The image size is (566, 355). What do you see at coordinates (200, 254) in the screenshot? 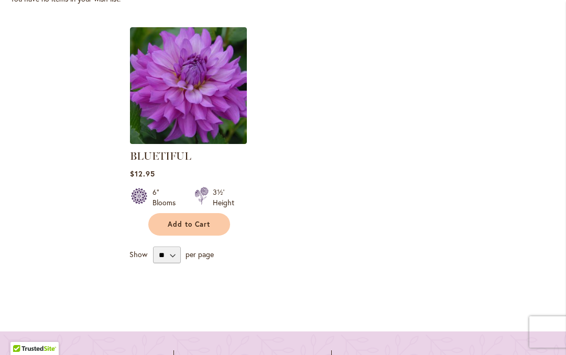
I see `span: per page` at bounding box center [200, 254].